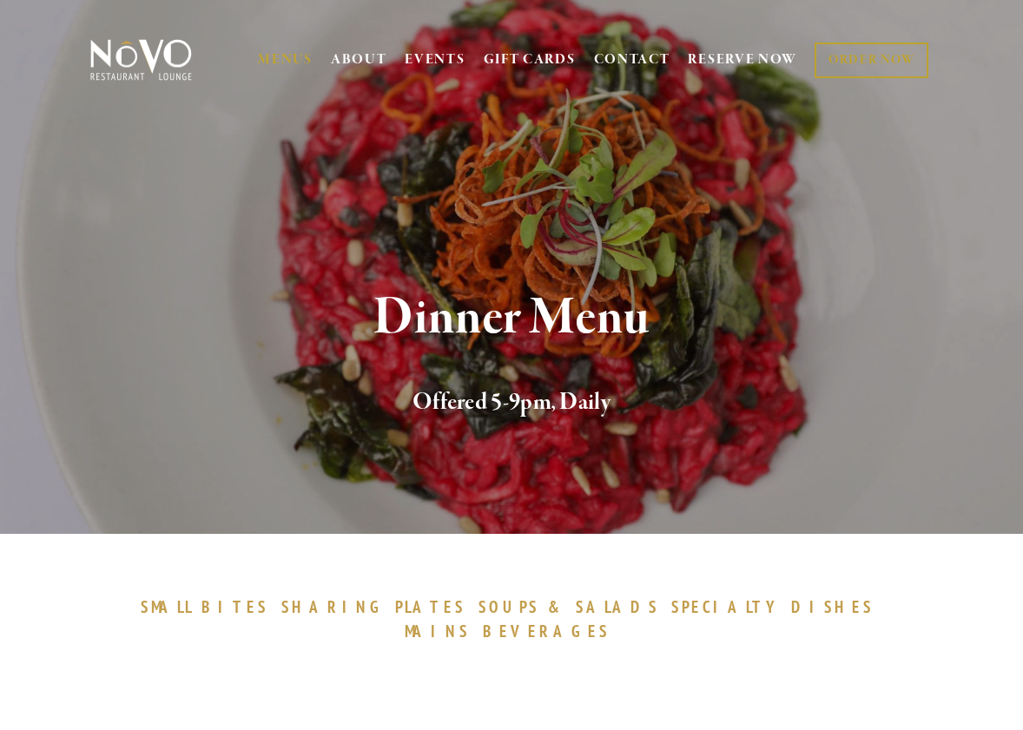 The image size is (1023, 730). What do you see at coordinates (742, 60) in the screenshot?
I see `a: RESERVE NOW` at bounding box center [742, 60].